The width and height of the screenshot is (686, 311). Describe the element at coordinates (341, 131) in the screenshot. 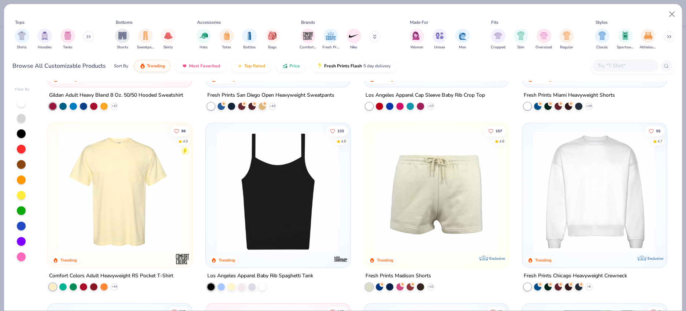

I see `span: 133` at that location.